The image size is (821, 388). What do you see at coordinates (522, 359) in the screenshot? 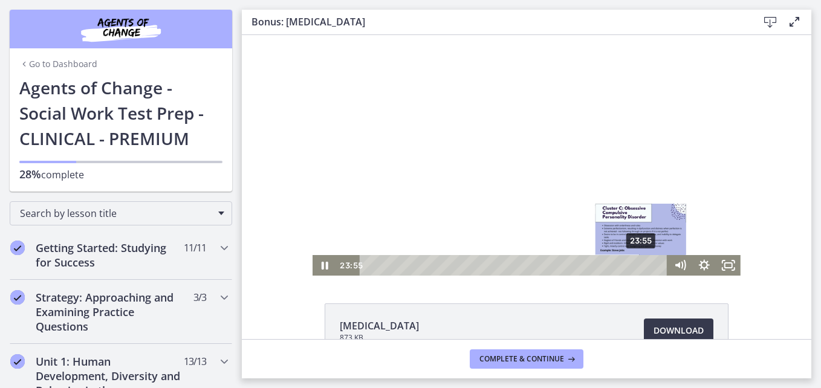
I see `span: Complete & continue` at bounding box center [522, 359].